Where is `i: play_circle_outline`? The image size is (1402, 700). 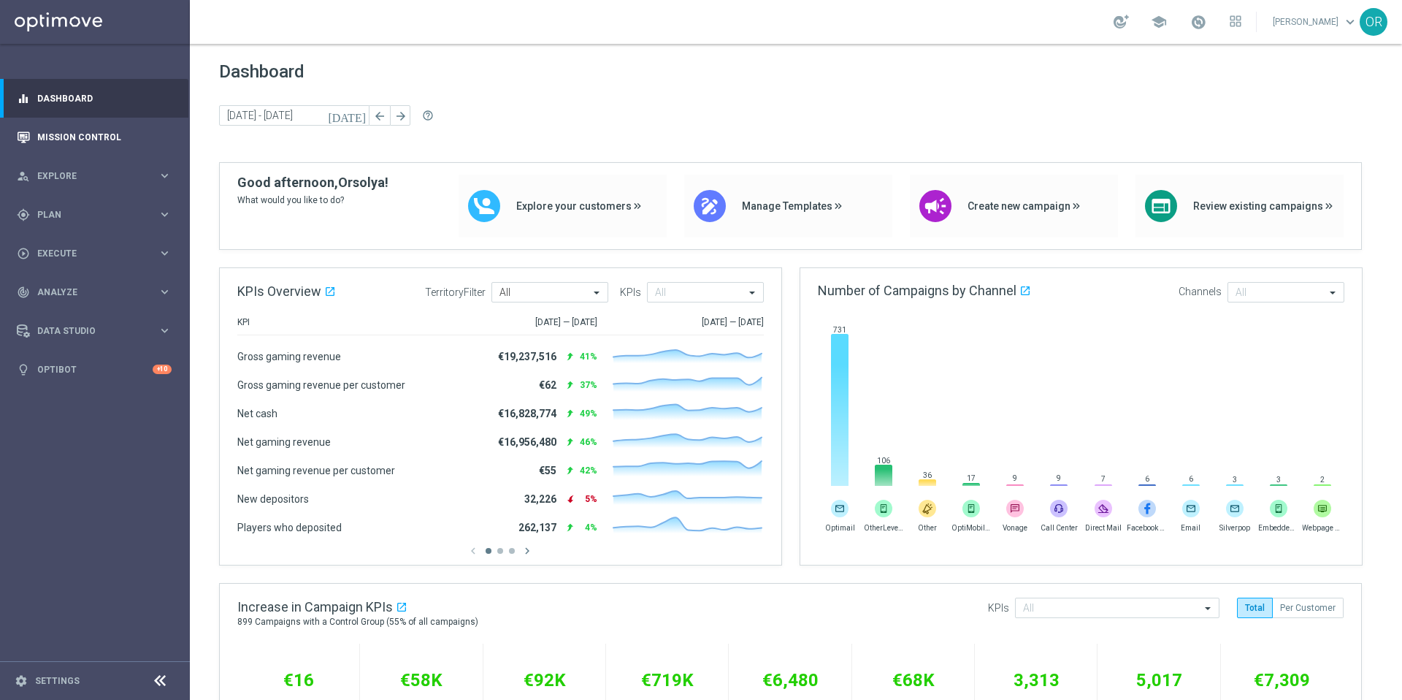 i: play_circle_outline is located at coordinates (23, 253).